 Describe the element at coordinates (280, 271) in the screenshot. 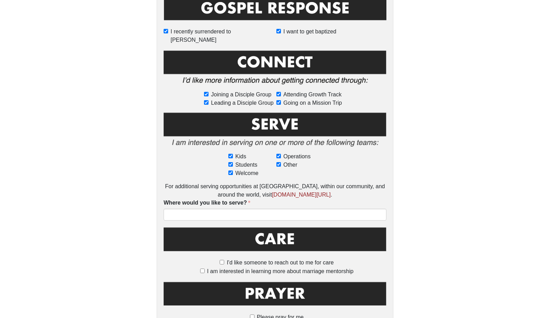

I see `span: I am interested in learning more about marriage mentorship` at that location.